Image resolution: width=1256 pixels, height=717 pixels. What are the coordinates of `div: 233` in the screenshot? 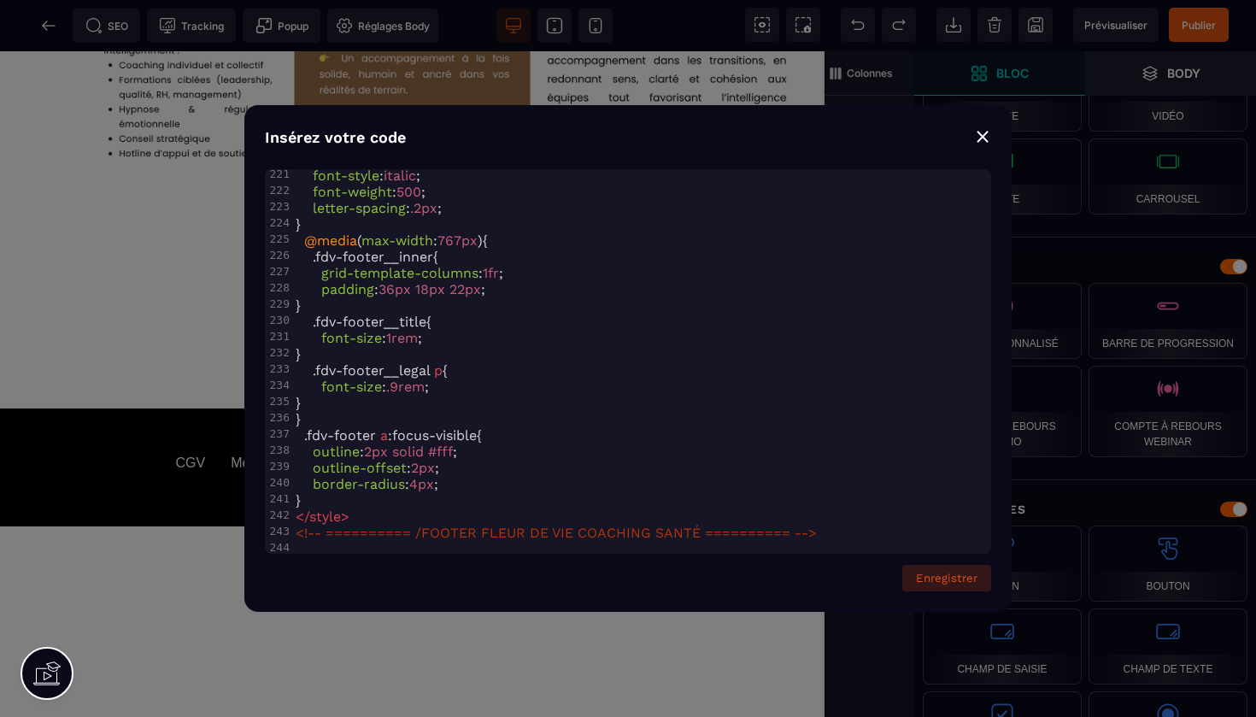 It's located at (279, 368).